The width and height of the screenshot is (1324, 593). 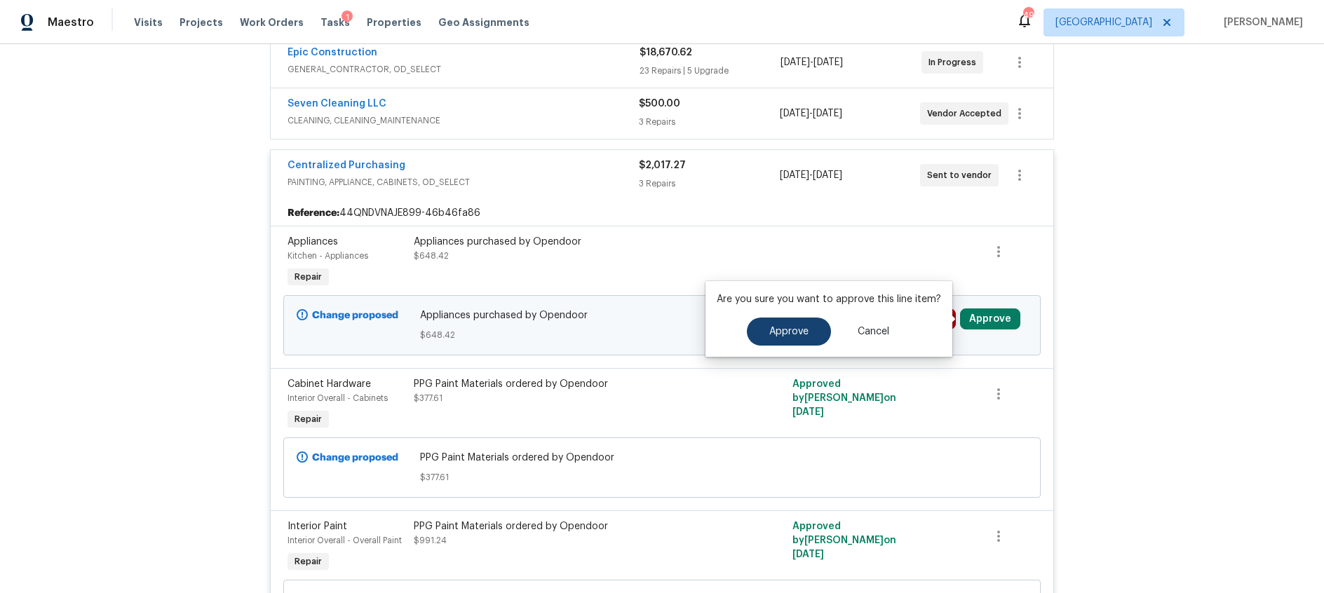 I want to click on span: PPG Paint Materials ordered by Opendoor, so click(x=662, y=458).